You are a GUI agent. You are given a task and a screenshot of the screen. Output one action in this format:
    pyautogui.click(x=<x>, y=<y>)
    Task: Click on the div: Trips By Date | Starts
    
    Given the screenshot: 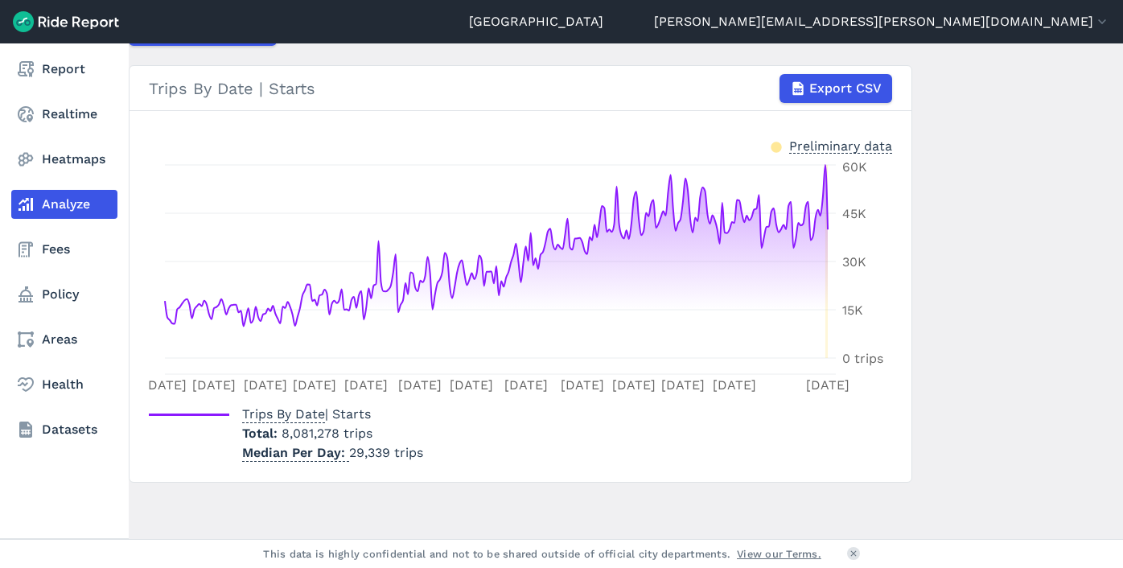 What is the action you would take?
    pyautogui.click(x=521, y=89)
    